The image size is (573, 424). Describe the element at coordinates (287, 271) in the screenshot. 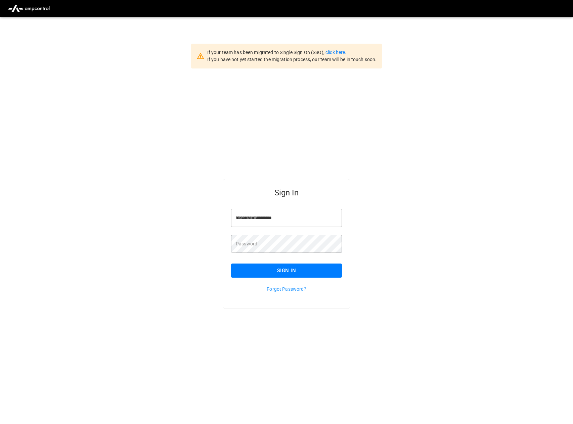

I see `button: Sign In` at that location.